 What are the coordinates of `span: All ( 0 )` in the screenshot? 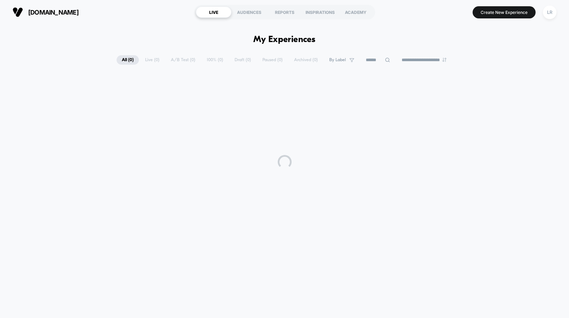 It's located at (128, 60).